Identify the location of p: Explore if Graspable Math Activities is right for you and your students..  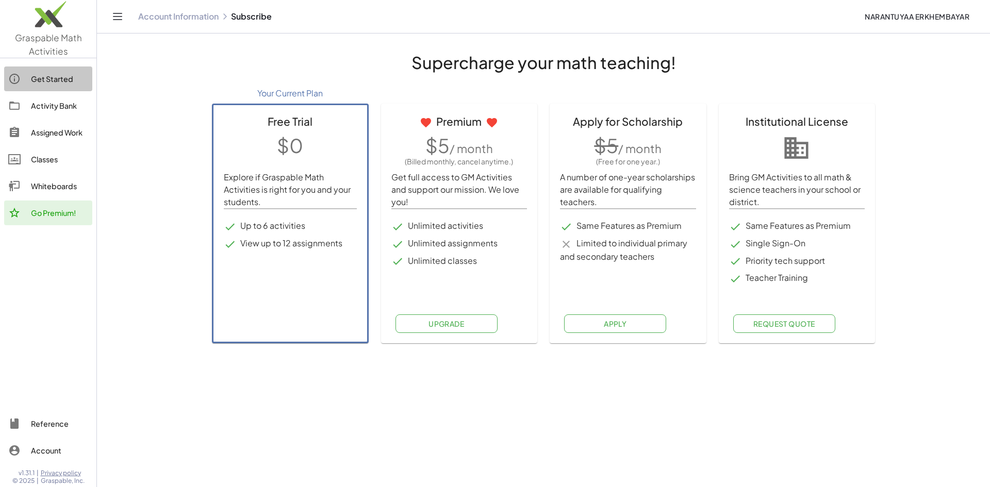
(290, 190).